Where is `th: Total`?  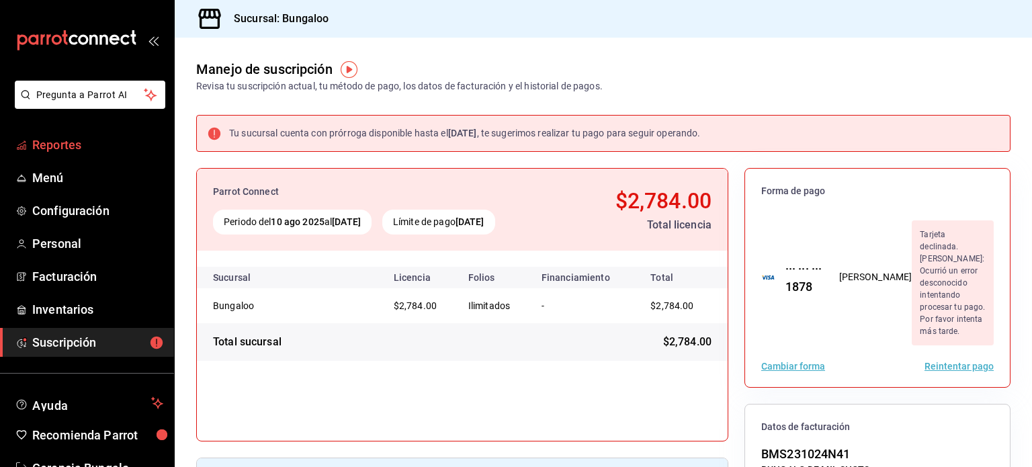 th: Total is located at coordinates (681, 278).